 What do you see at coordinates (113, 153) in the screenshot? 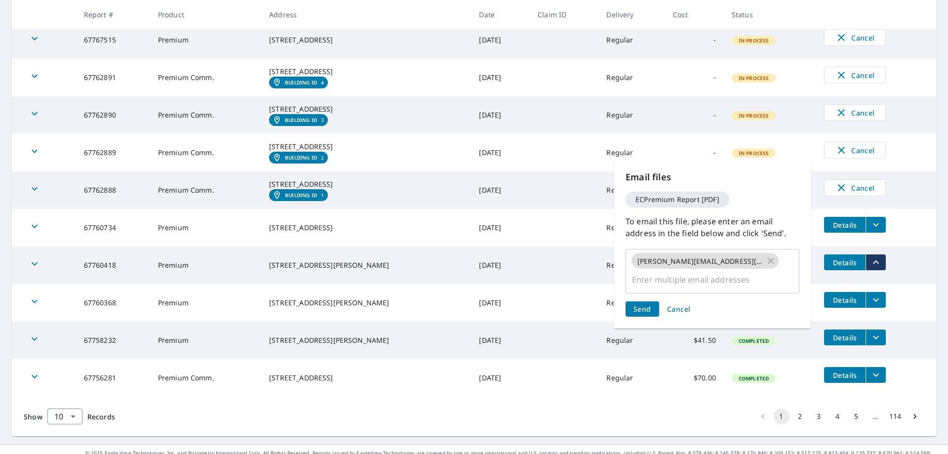
I see `td: 67762889` at bounding box center [113, 153].